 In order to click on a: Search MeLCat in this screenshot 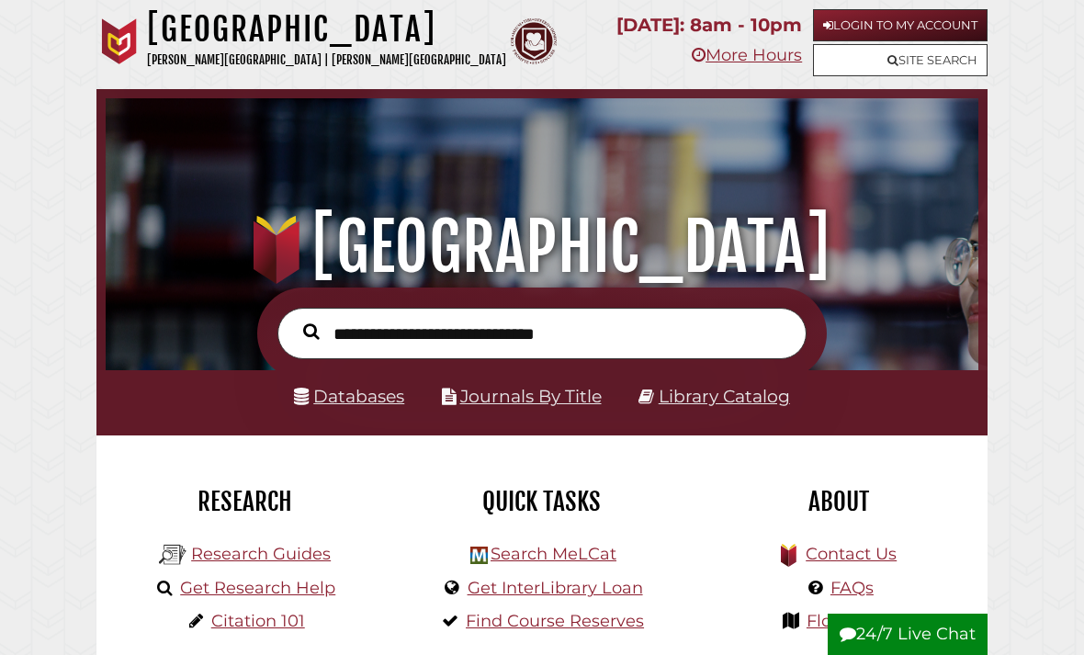, I will do `click(553, 554)`.